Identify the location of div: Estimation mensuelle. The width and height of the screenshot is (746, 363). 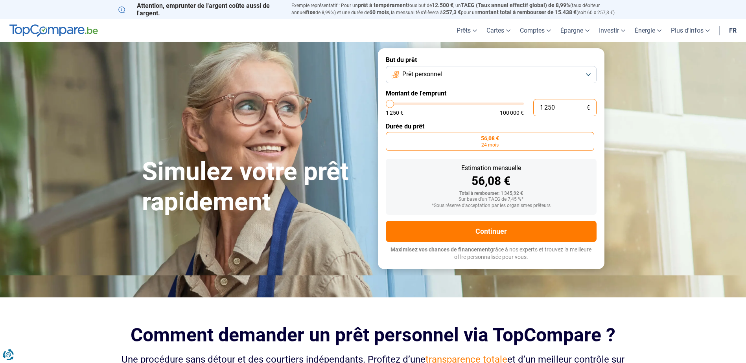
(491, 168).